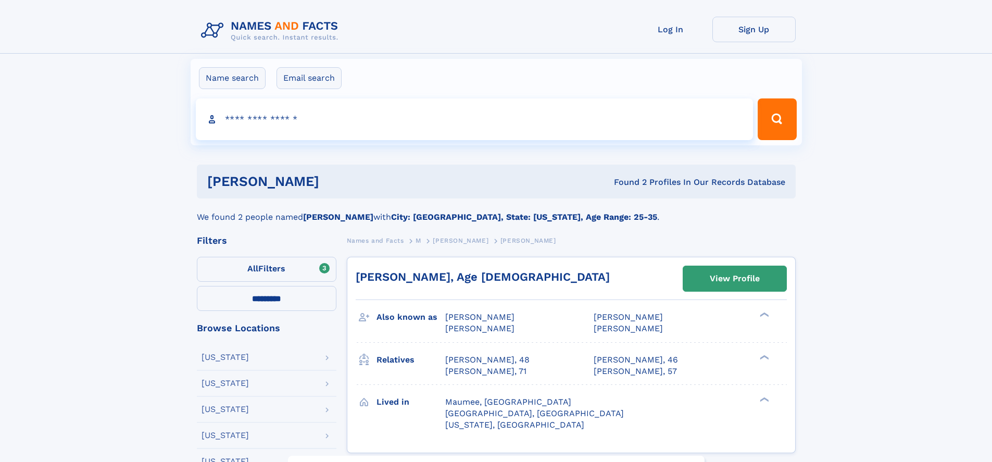  What do you see at coordinates (411, 317) in the screenshot?
I see `h3: Also known as` at bounding box center [411, 317].